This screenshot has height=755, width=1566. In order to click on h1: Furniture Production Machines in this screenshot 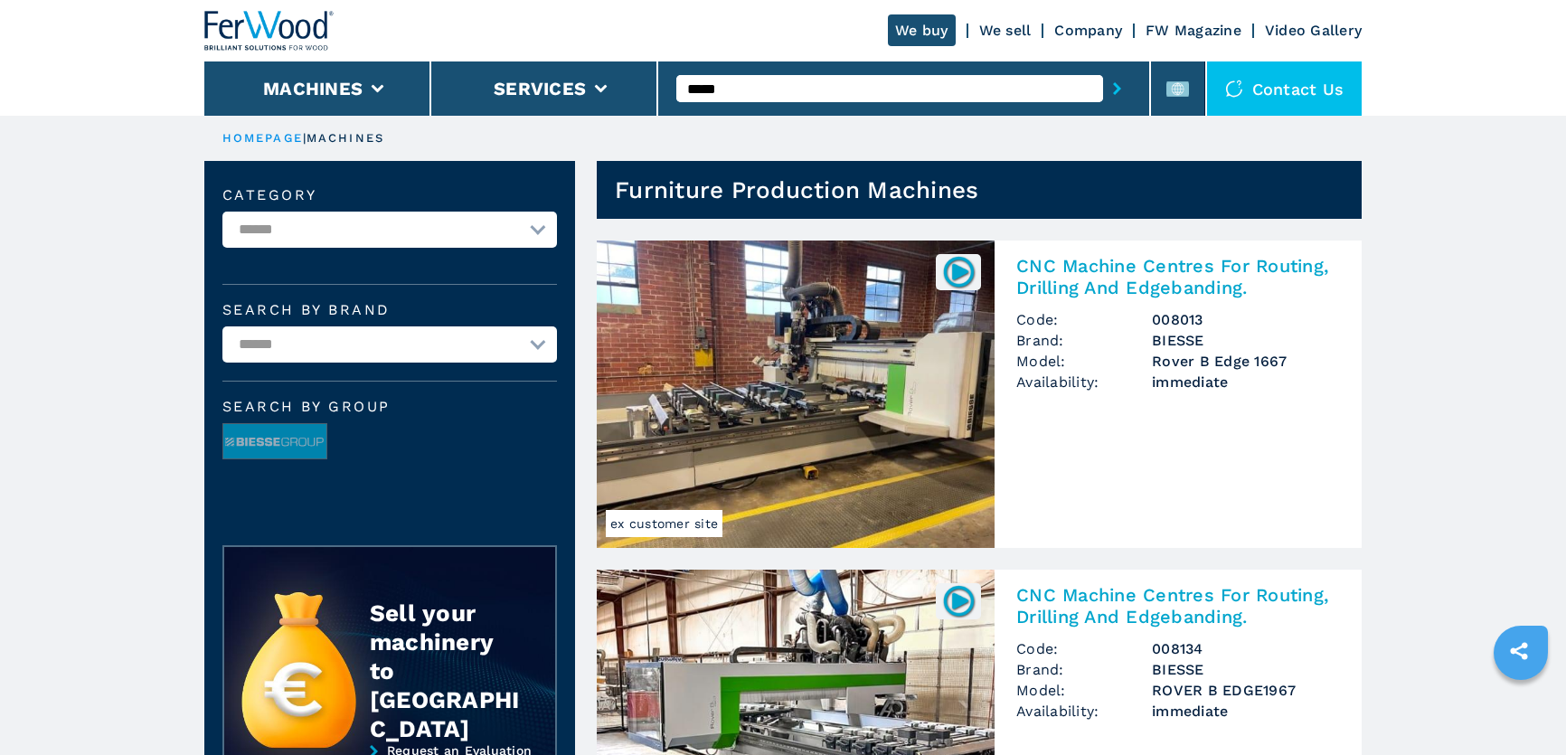, I will do `click(796, 190)`.